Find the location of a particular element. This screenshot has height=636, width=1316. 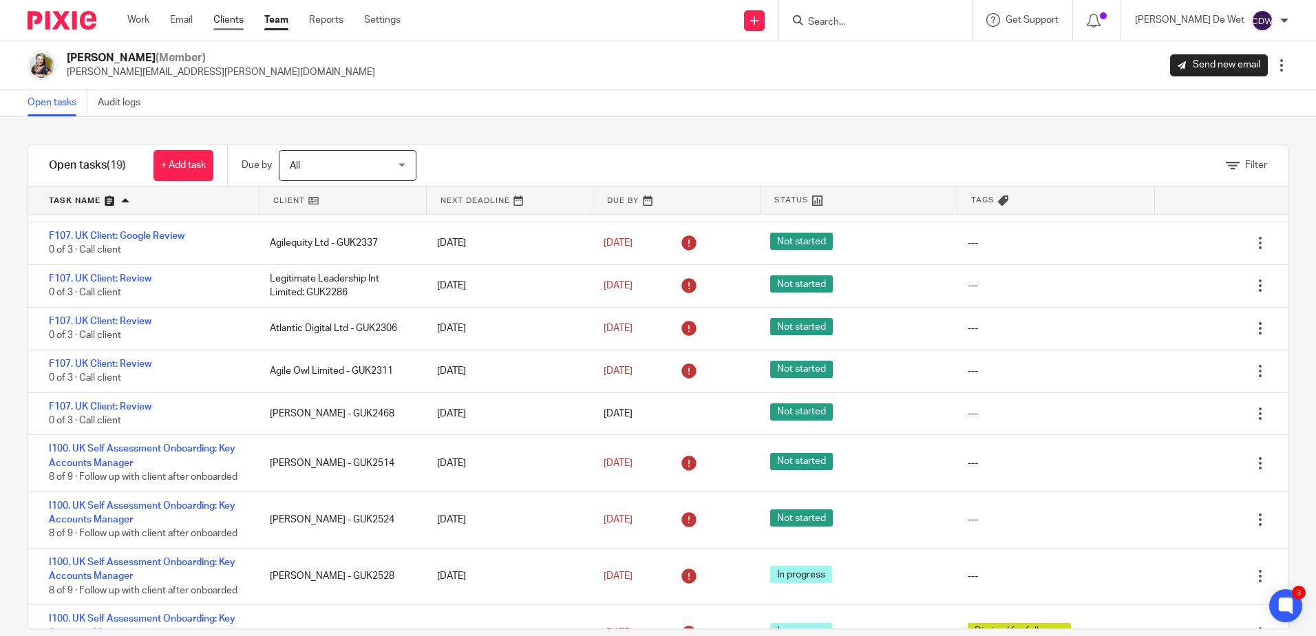

span: In progress is located at coordinates (801, 574).